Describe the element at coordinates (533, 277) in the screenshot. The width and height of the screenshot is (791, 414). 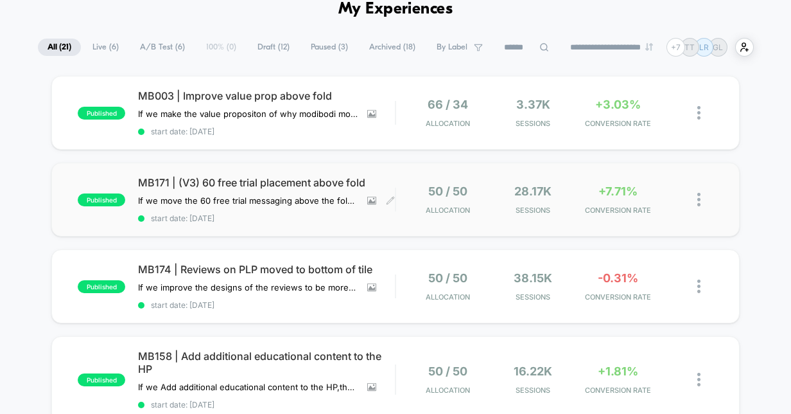
I see `span: 38.15k` at that location.